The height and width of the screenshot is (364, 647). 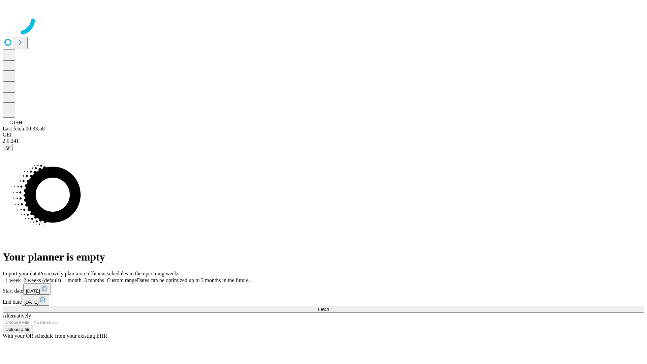 I want to click on span: Dates can be optimized up to 3 months in the future., so click(x=193, y=280).